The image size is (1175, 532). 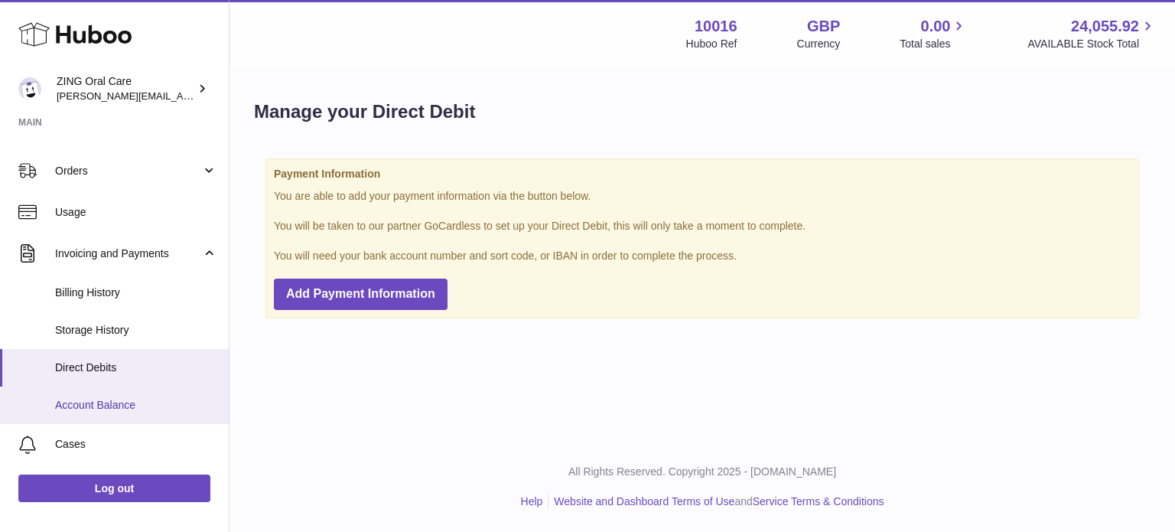 What do you see at coordinates (644, 501) in the screenshot?
I see `a: Website and Dashboard Terms of Use` at bounding box center [644, 501].